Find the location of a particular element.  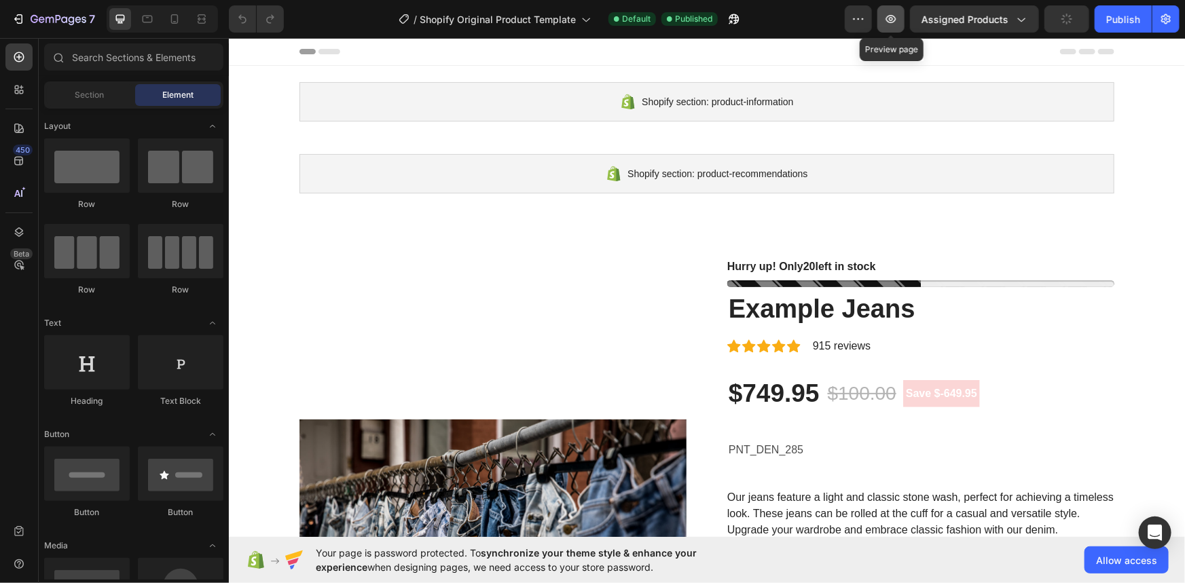

span: Assigned Products is located at coordinates (965, 19).